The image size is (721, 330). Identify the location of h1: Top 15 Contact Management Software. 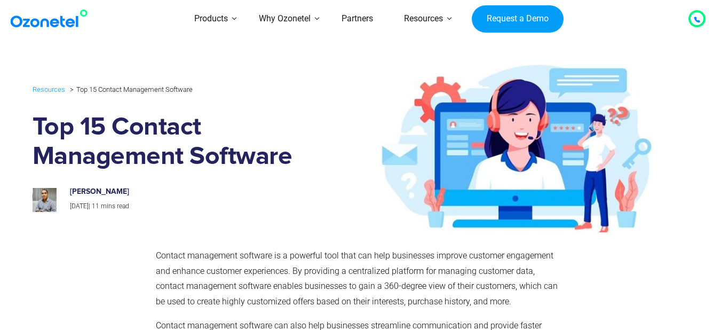
(169, 142).